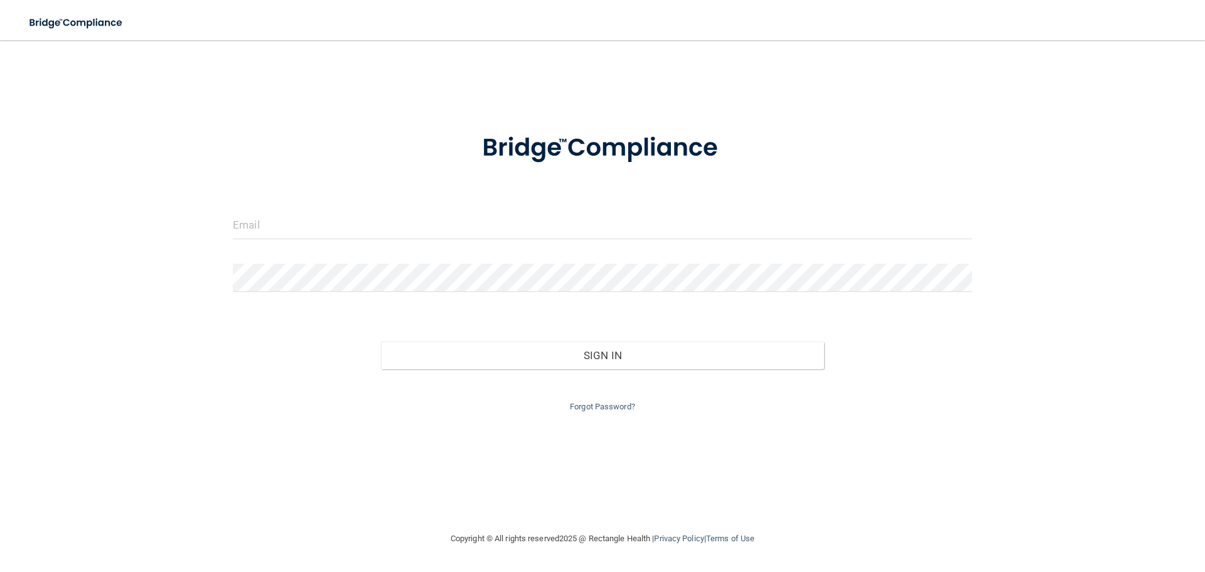 The height and width of the screenshot is (572, 1205). Describe the element at coordinates (603, 355) in the screenshot. I see `button: Sign In` at that location.